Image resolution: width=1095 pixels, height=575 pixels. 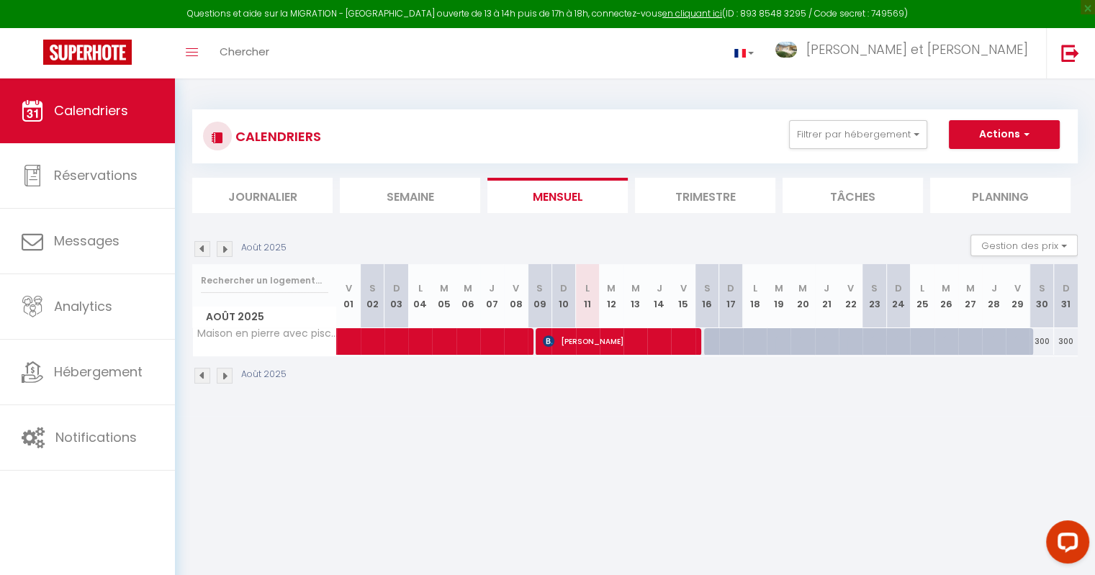 What do you see at coordinates (827, 296) in the screenshot?
I see `th: 21` at bounding box center [827, 296].